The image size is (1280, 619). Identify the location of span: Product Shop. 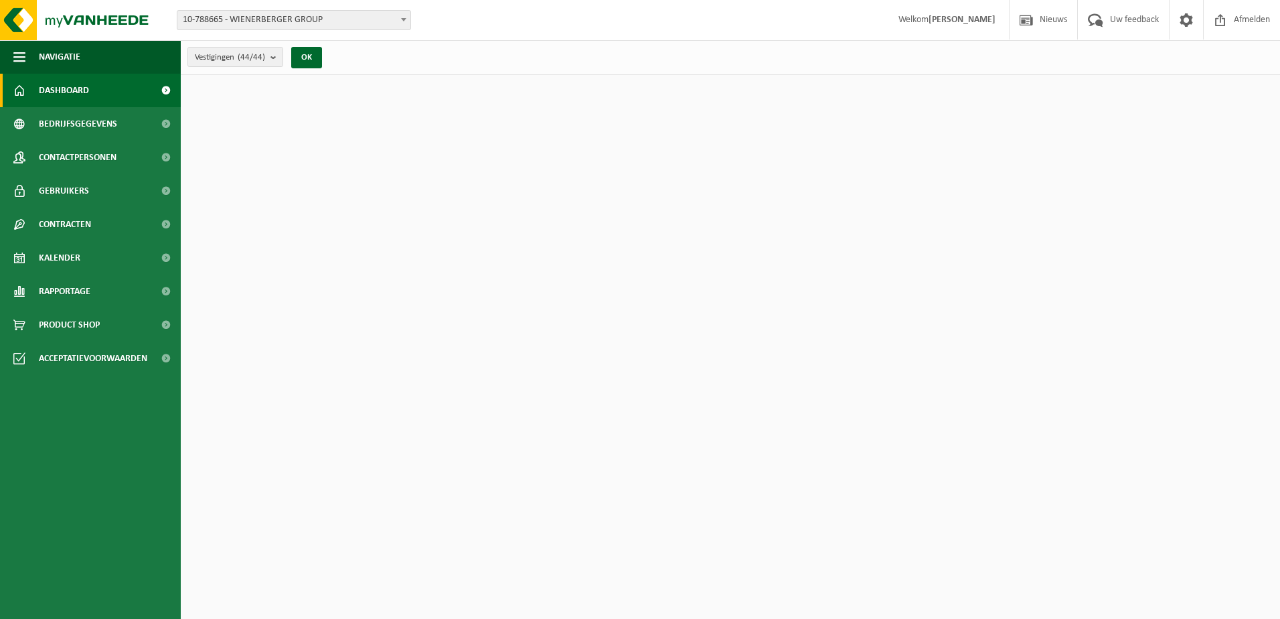
(69, 325).